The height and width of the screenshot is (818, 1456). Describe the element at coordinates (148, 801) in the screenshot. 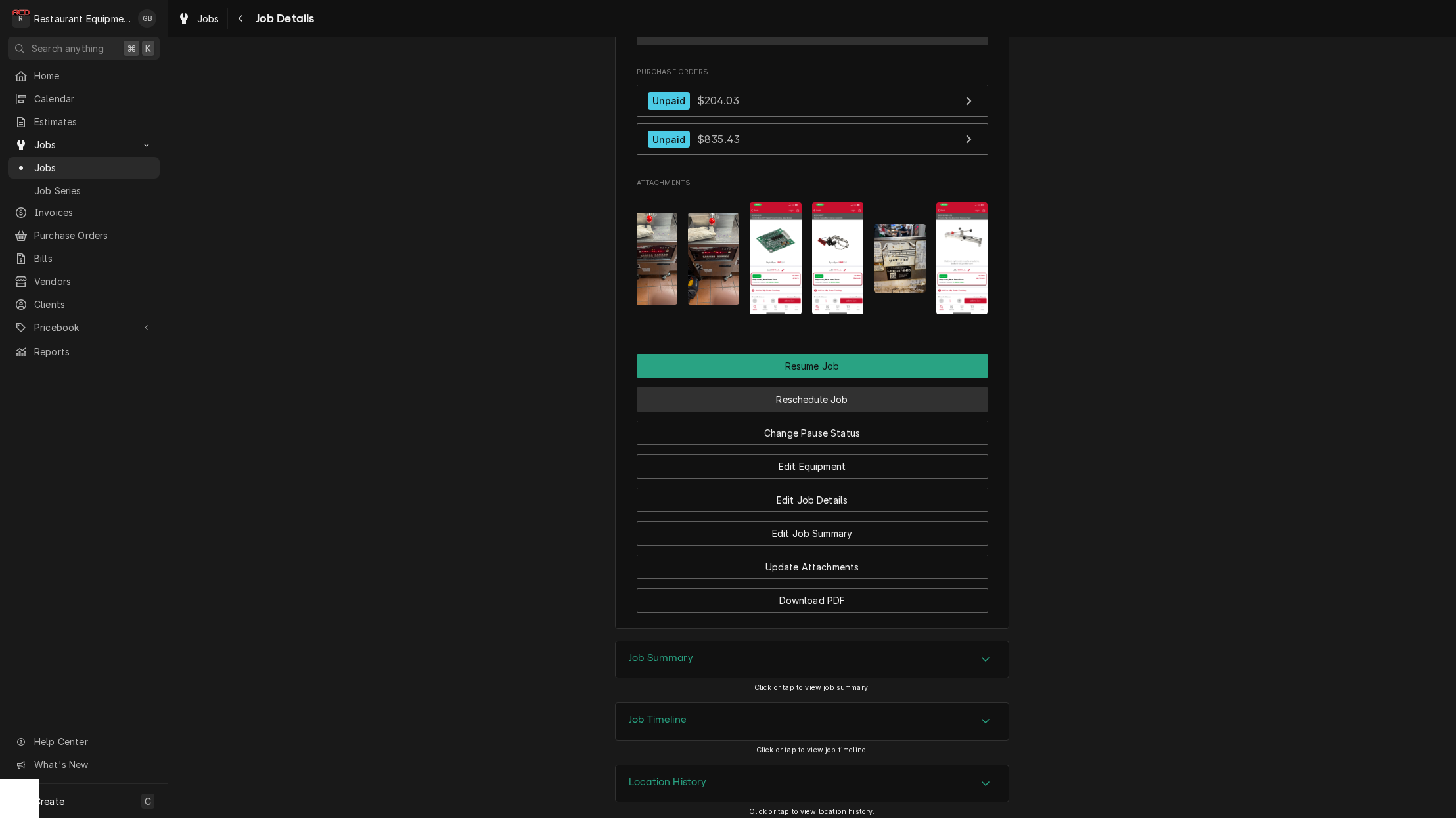

I see `span: C` at that location.